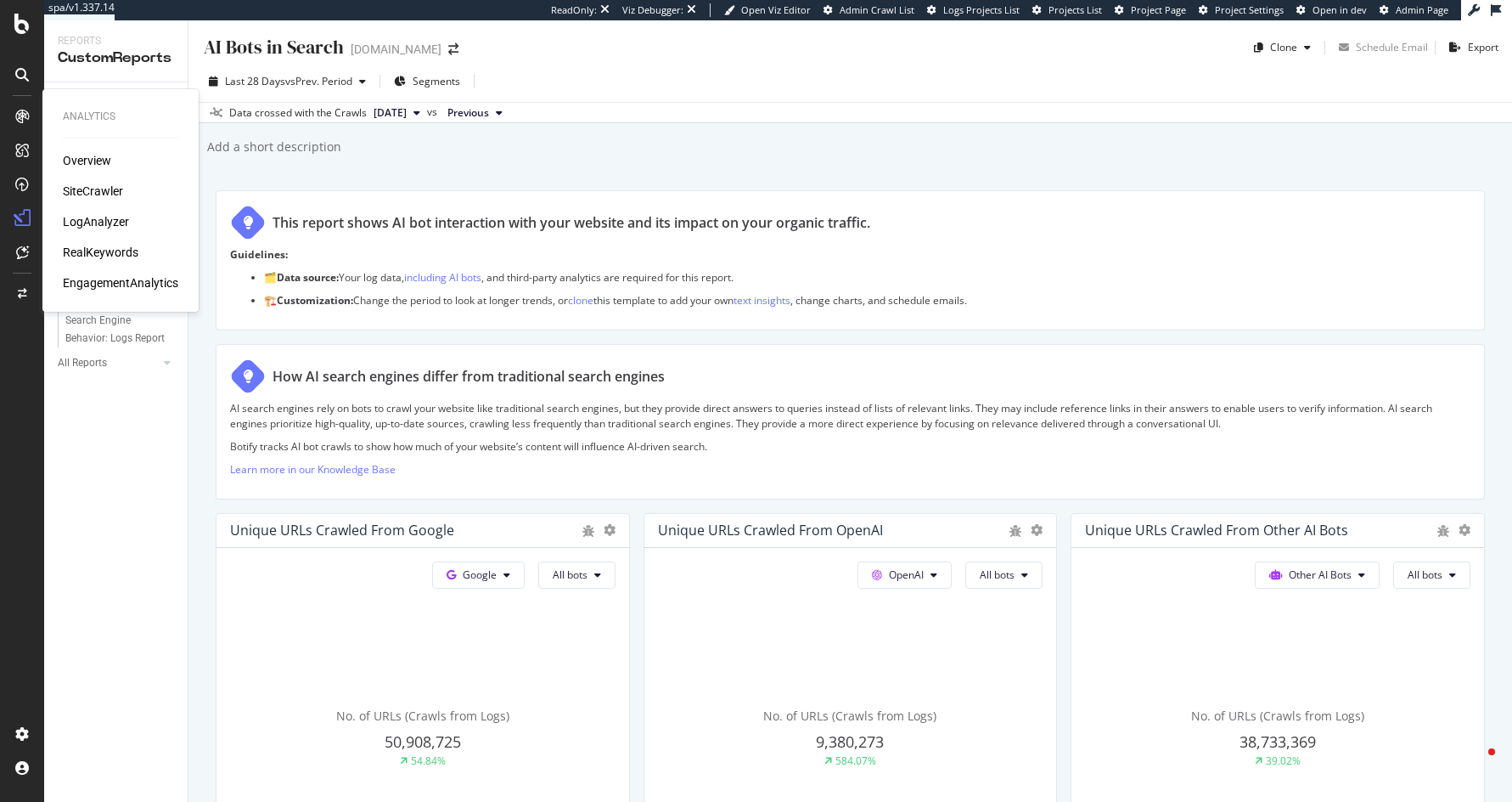 This screenshot has width=1512, height=802. Describe the element at coordinates (767, 10) in the screenshot. I see `a: Open Viz Editor` at that location.